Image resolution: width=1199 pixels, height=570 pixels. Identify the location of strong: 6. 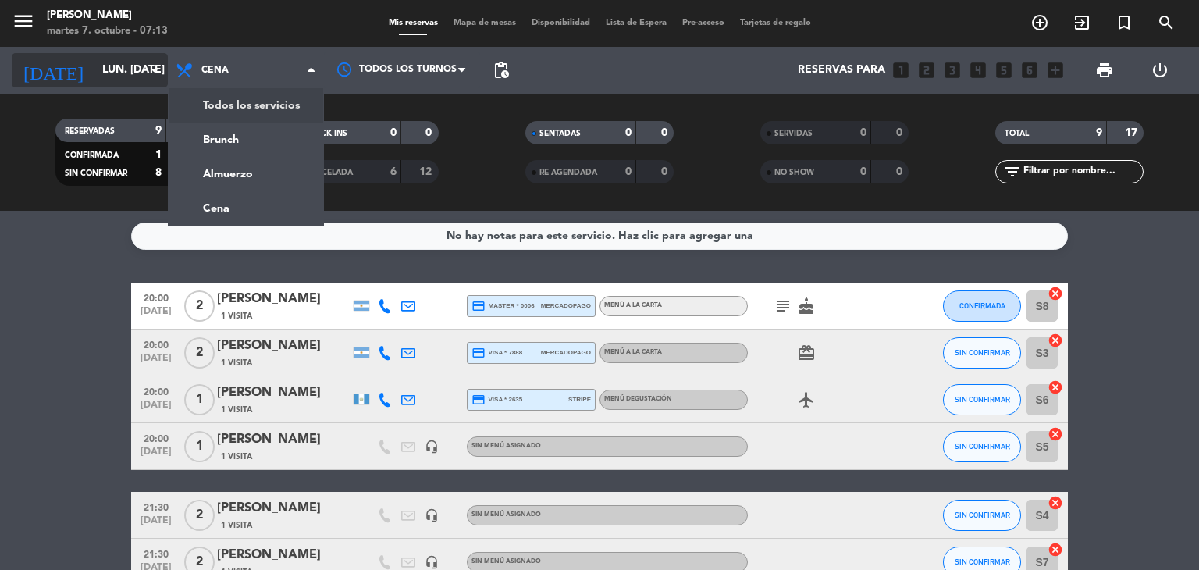
(394, 172).